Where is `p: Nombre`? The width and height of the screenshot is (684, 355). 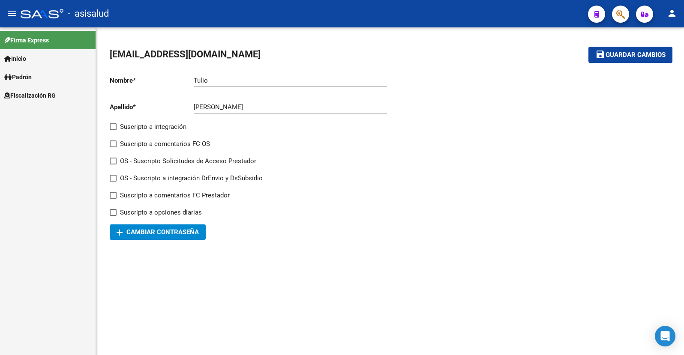 p: Nombre is located at coordinates (152, 81).